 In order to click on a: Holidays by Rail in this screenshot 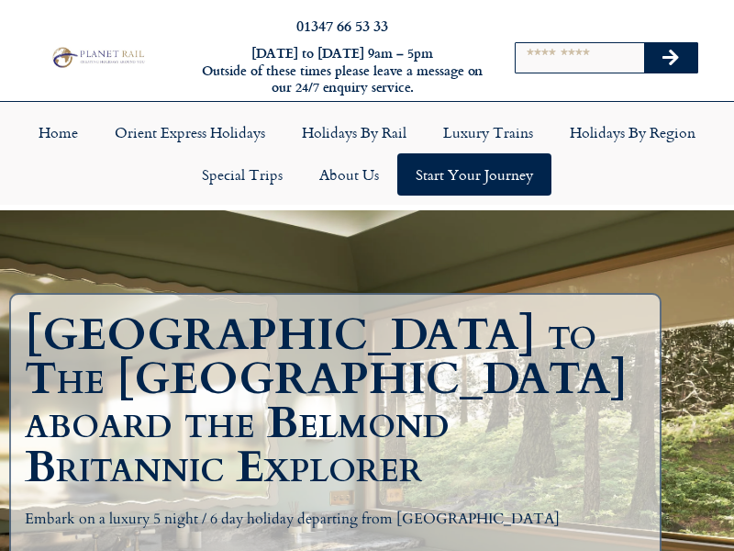, I will do `click(354, 132)`.